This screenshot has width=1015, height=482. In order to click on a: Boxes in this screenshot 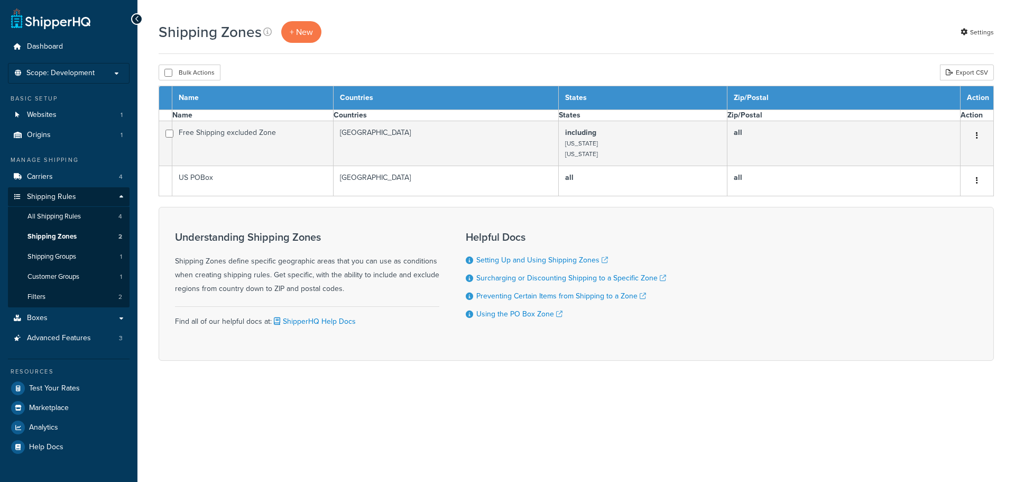, I will do `click(69, 318)`.